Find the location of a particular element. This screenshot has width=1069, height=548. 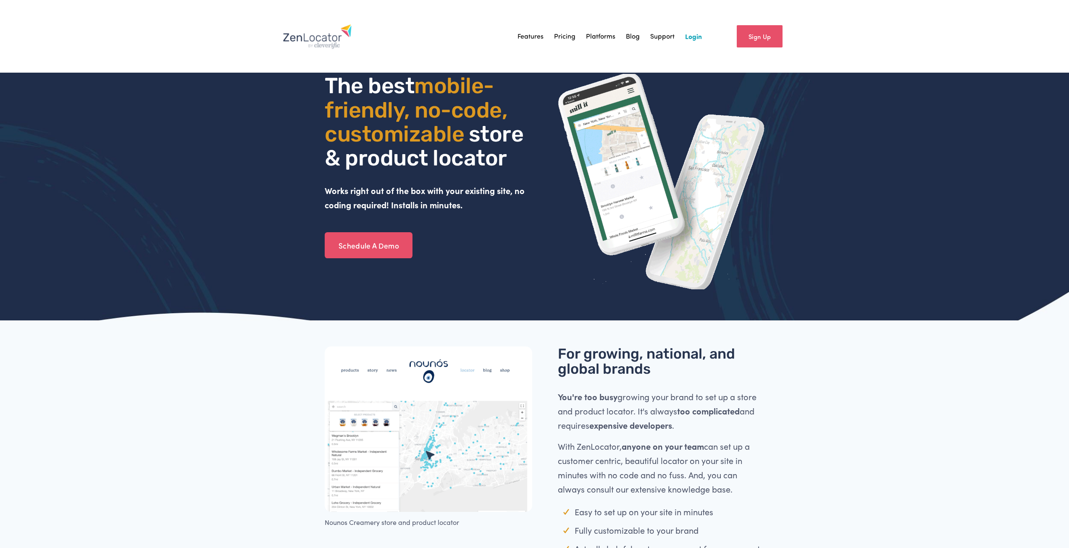

span: Fully customizable to your brand is located at coordinates (637, 530).